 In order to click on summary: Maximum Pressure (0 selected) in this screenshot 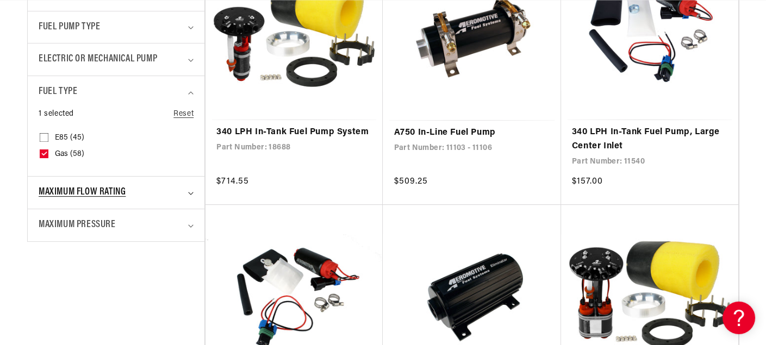, I will do `click(116, 225)`.